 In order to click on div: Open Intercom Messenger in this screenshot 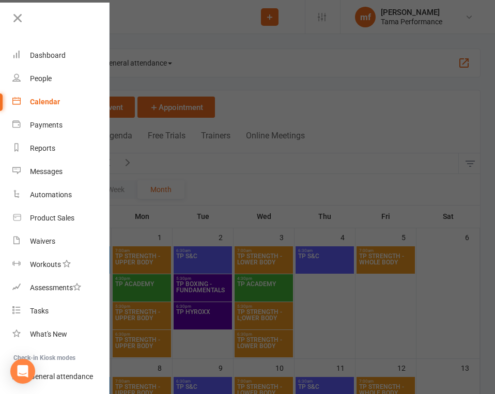, I will do `click(23, 372)`.